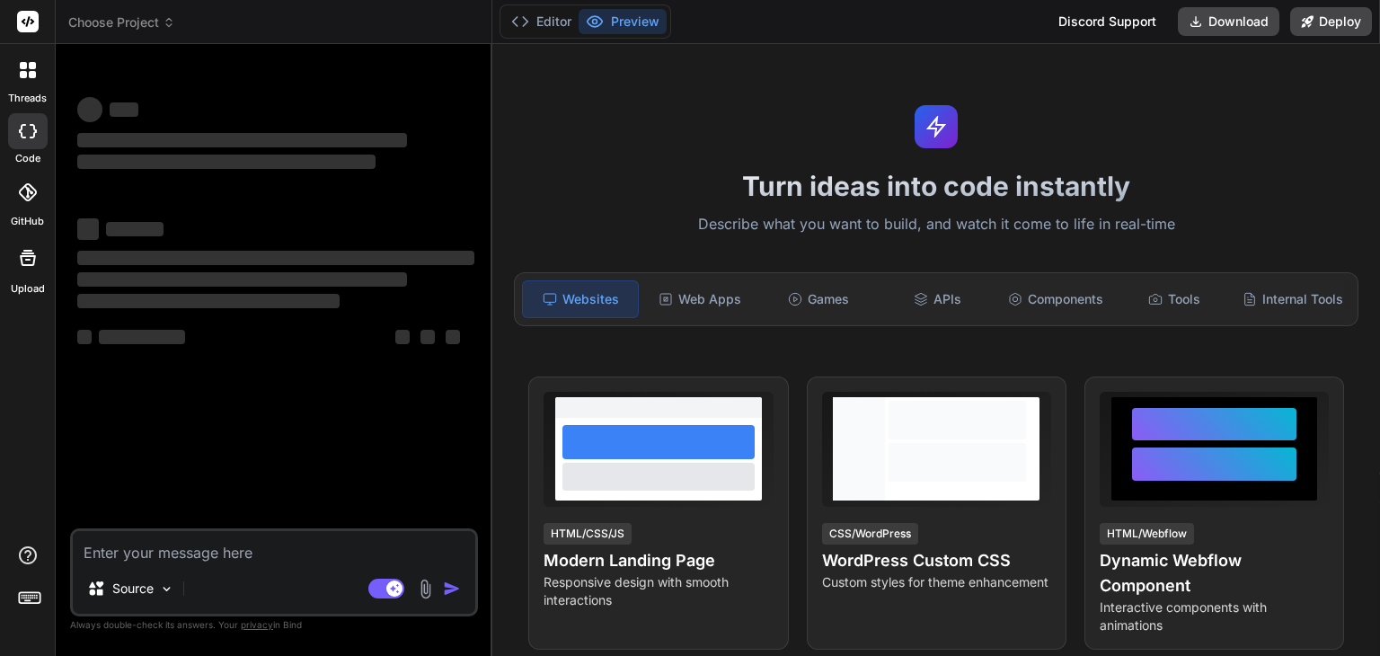  What do you see at coordinates (425, 588) in the screenshot?
I see `img: attachment` at bounding box center [425, 588].